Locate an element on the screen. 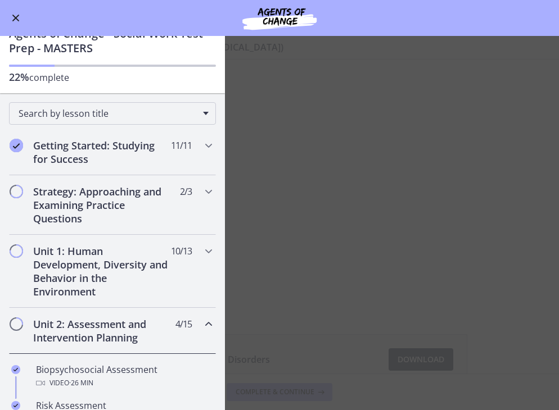 The width and height of the screenshot is (559, 410). span: 11 / 11 is located at coordinates (181, 146).